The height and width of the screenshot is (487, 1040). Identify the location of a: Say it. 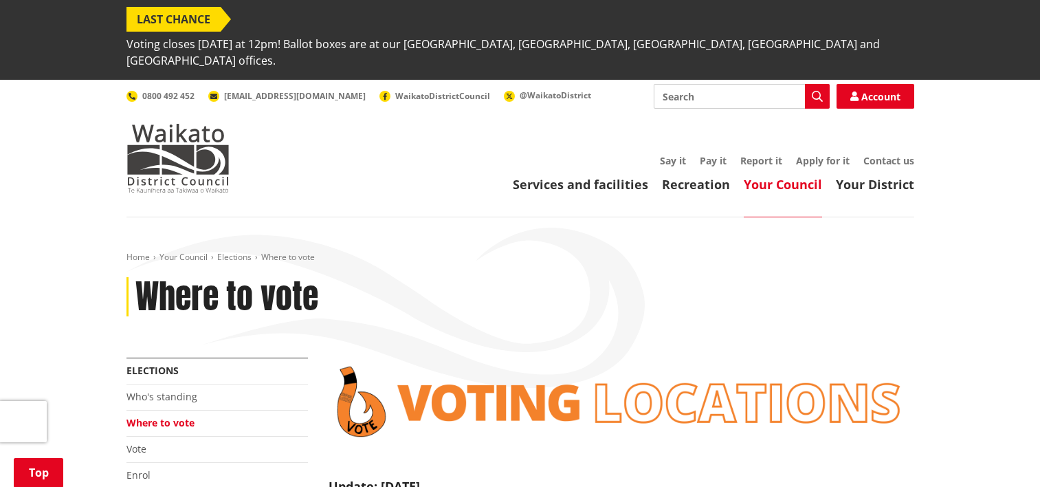
(673, 160).